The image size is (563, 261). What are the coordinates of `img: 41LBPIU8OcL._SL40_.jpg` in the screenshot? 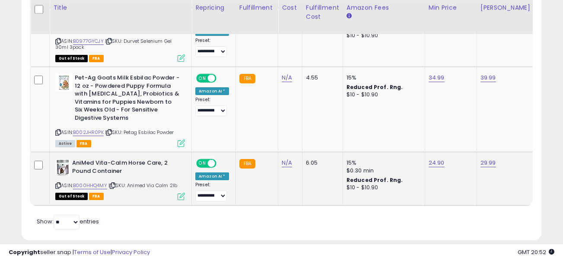 It's located at (64, 83).